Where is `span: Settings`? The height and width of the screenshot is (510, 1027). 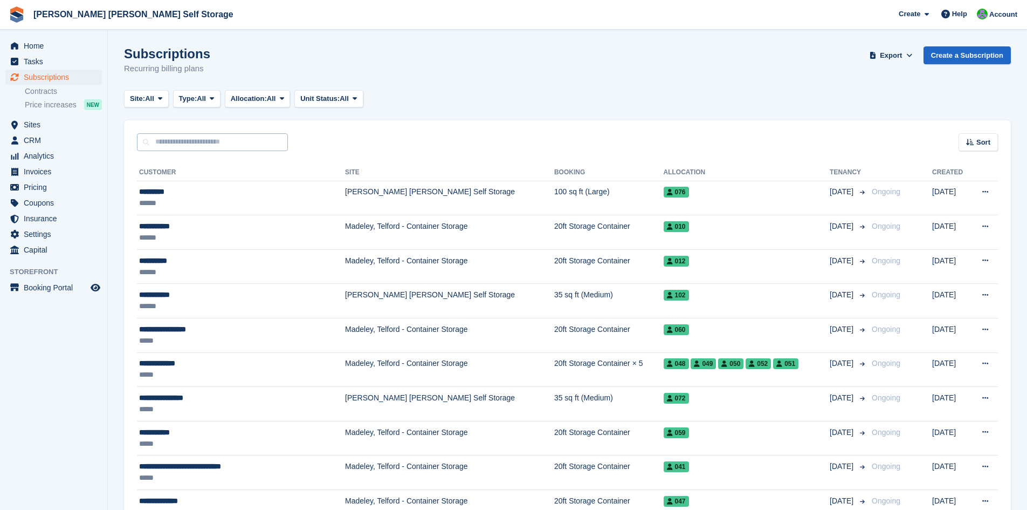
span: Settings is located at coordinates (56, 234).